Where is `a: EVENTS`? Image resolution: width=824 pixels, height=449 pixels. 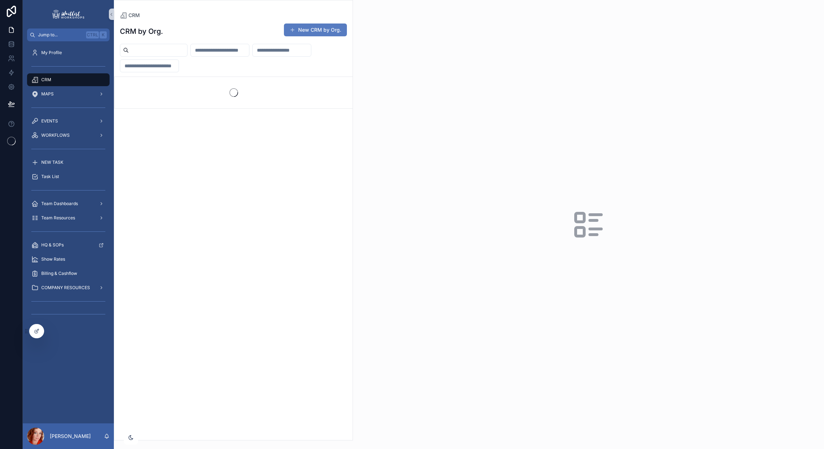 a: EVENTS is located at coordinates (68, 121).